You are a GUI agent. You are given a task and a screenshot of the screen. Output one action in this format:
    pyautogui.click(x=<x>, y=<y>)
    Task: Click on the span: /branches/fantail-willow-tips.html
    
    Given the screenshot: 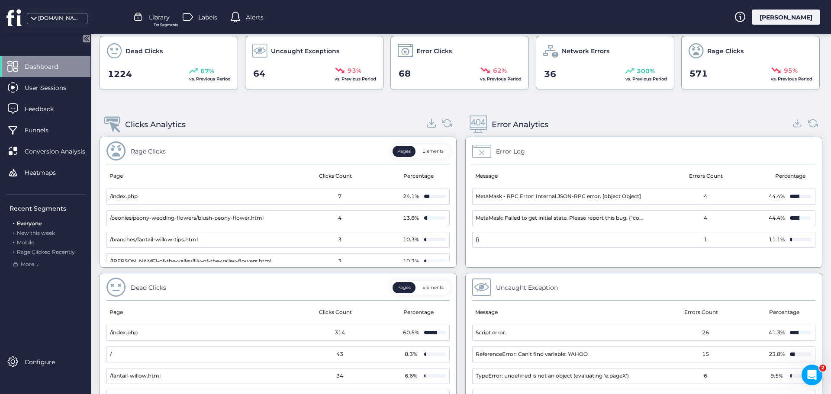 What is the action you would take?
    pyautogui.click(x=154, y=240)
    